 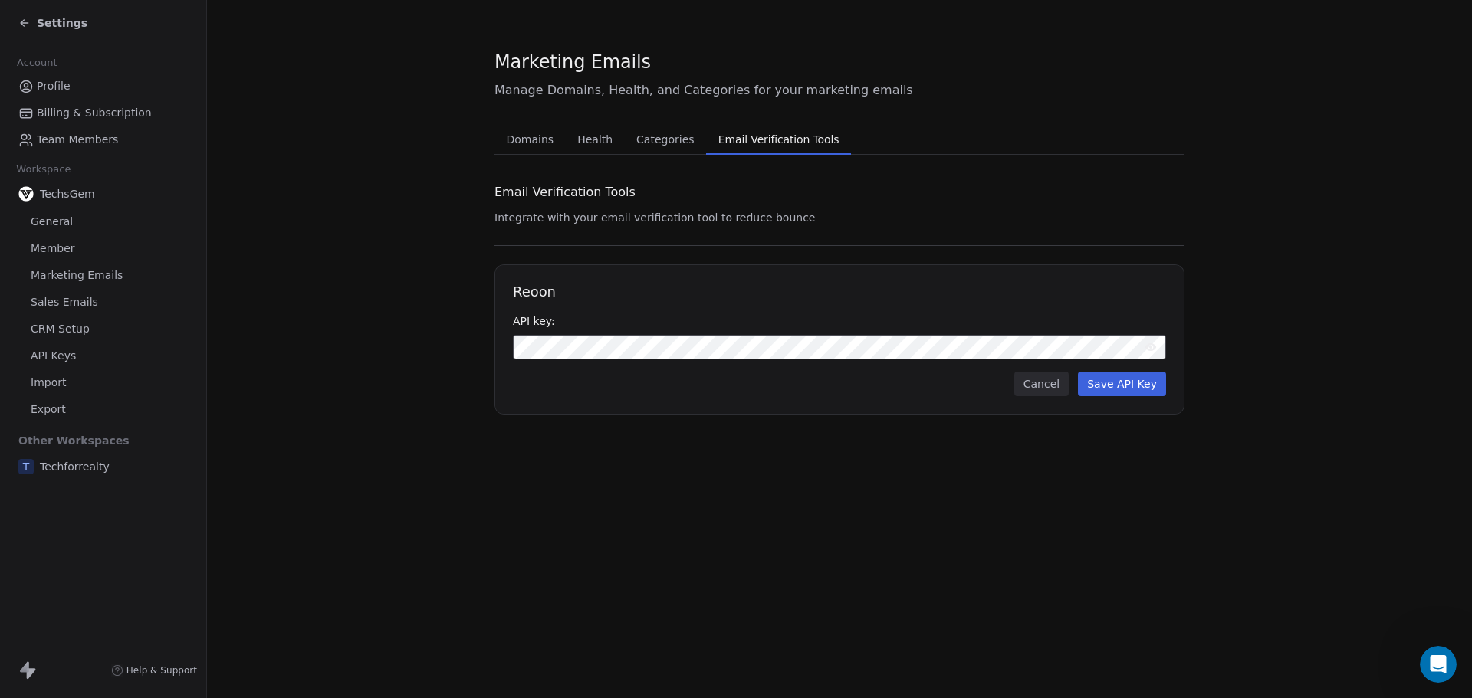 I want to click on span: Workspace, so click(x=44, y=169).